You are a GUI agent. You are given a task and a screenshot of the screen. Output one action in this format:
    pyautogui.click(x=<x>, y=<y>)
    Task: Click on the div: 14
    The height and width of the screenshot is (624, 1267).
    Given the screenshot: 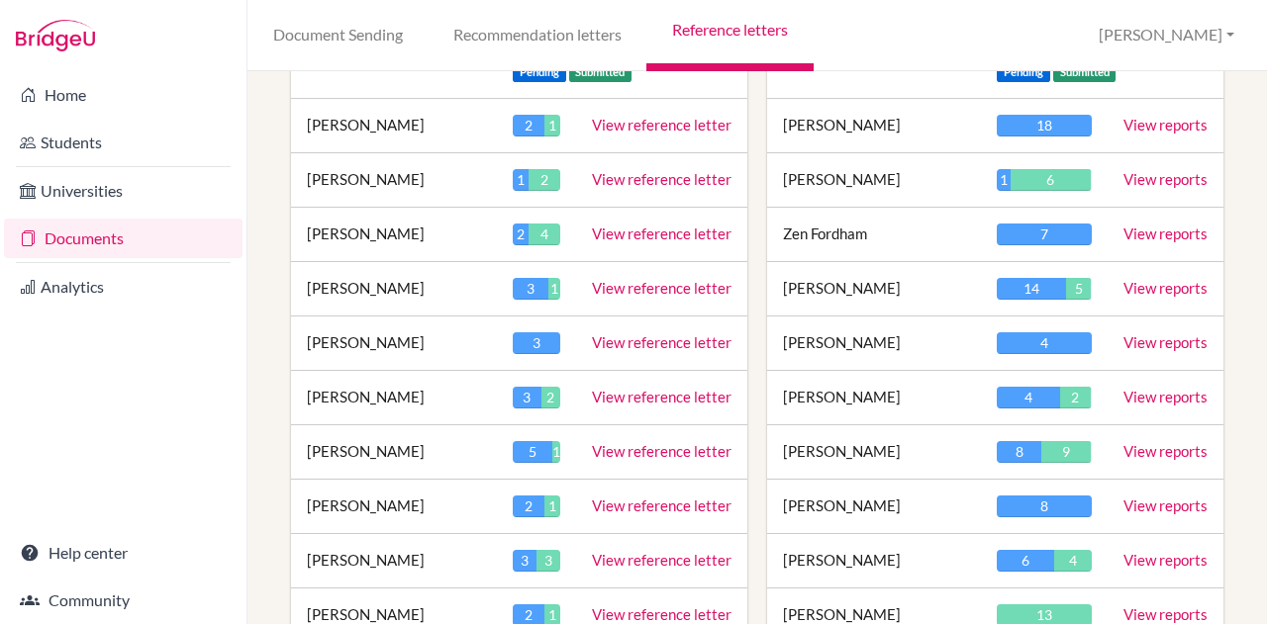 What is the action you would take?
    pyautogui.click(x=1031, y=289)
    